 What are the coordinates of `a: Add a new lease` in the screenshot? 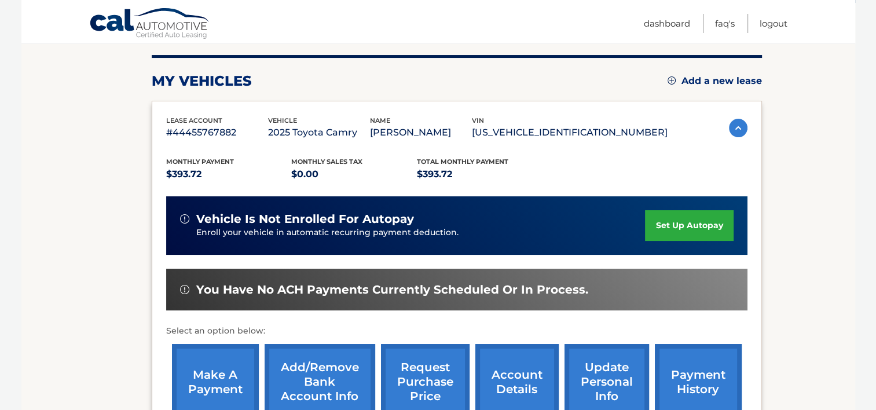 It's located at (715, 81).